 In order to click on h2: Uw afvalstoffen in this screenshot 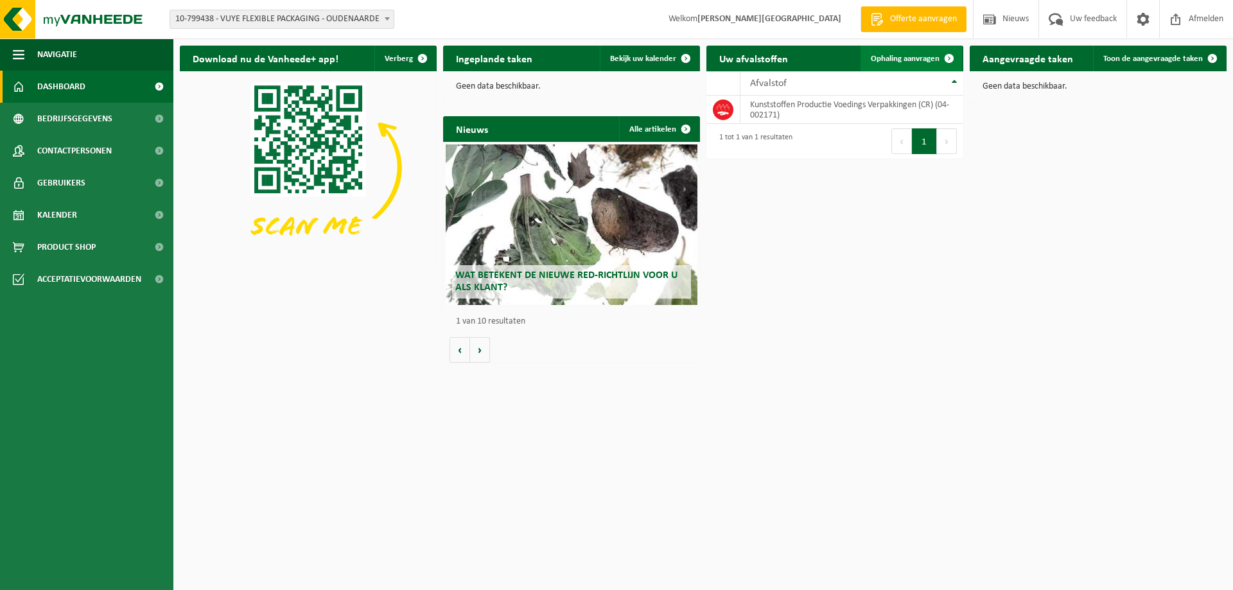, I will do `click(753, 58)`.